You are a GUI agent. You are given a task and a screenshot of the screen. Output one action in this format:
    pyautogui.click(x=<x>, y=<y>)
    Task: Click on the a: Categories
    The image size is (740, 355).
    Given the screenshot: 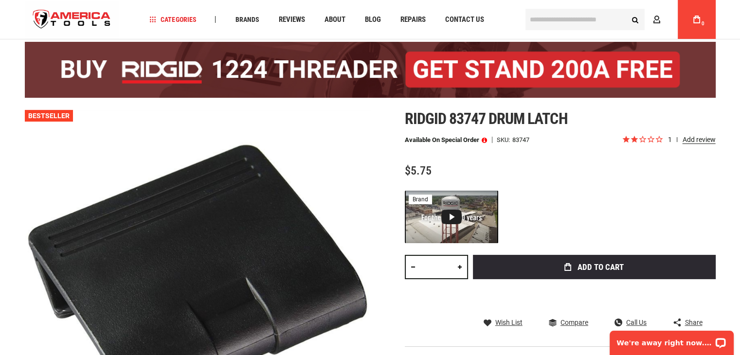 What is the action you would take?
    pyautogui.click(x=173, y=19)
    